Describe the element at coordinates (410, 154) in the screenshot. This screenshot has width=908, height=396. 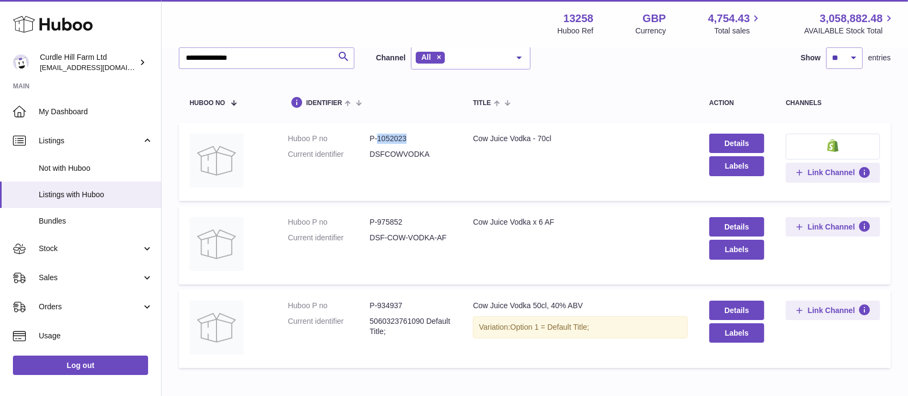
I see `dd: DSFCOWVODKA` at that location.